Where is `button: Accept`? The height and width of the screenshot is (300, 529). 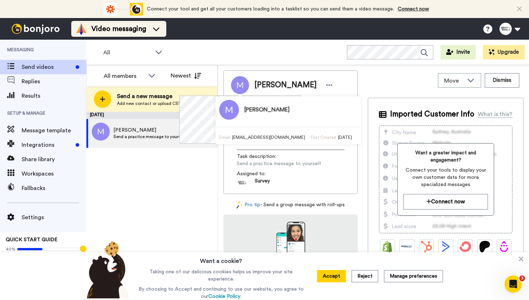 button: Accept is located at coordinates (332, 276).